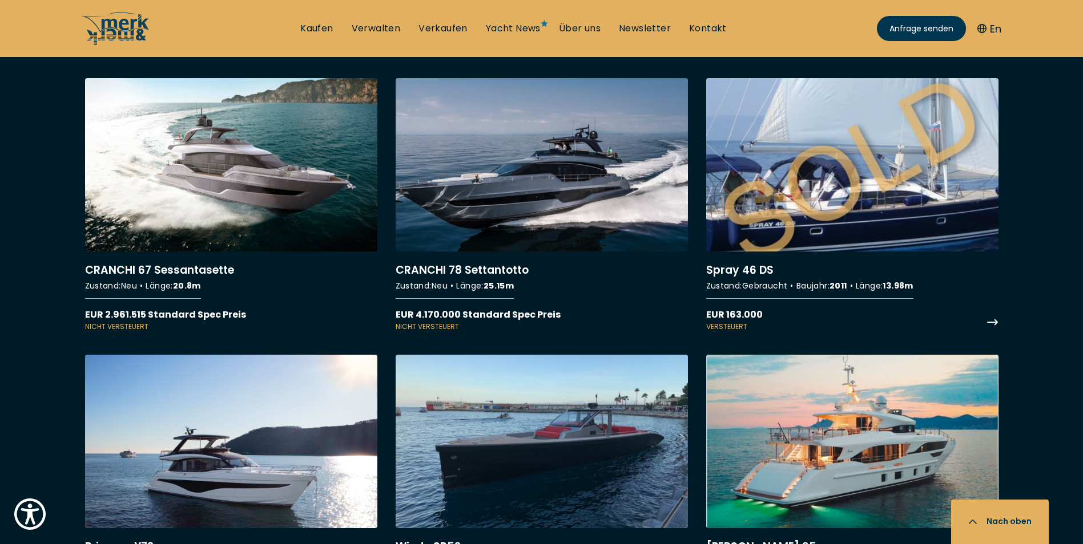 The image size is (1083, 544). I want to click on a: More details aboutCRANCHI 78 Settantotto, so click(542, 205).